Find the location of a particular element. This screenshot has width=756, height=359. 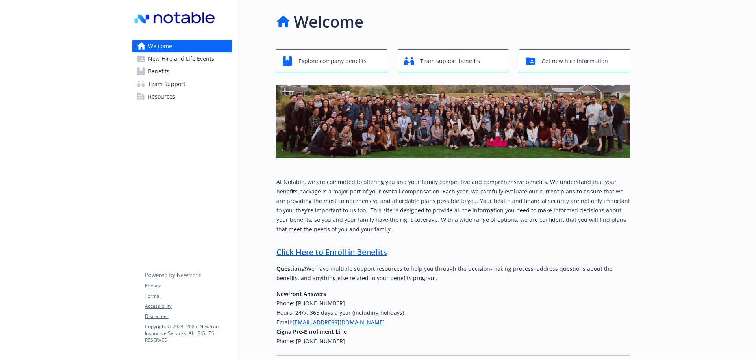

span: Get new hire information is located at coordinates (575, 61).